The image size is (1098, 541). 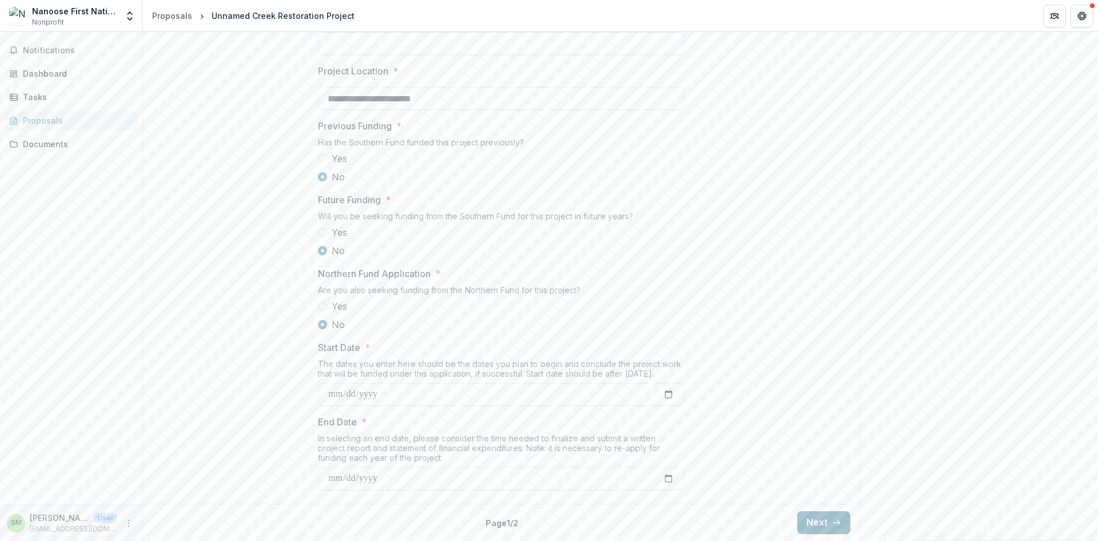 What do you see at coordinates (349, 200) in the screenshot?
I see `p: Future Funding` at bounding box center [349, 200].